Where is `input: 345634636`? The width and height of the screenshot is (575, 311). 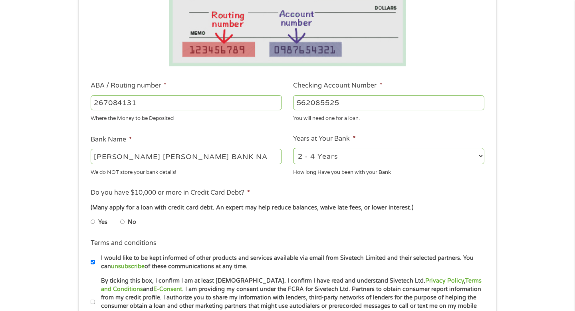 input: 345634636 is located at coordinates (388, 103).